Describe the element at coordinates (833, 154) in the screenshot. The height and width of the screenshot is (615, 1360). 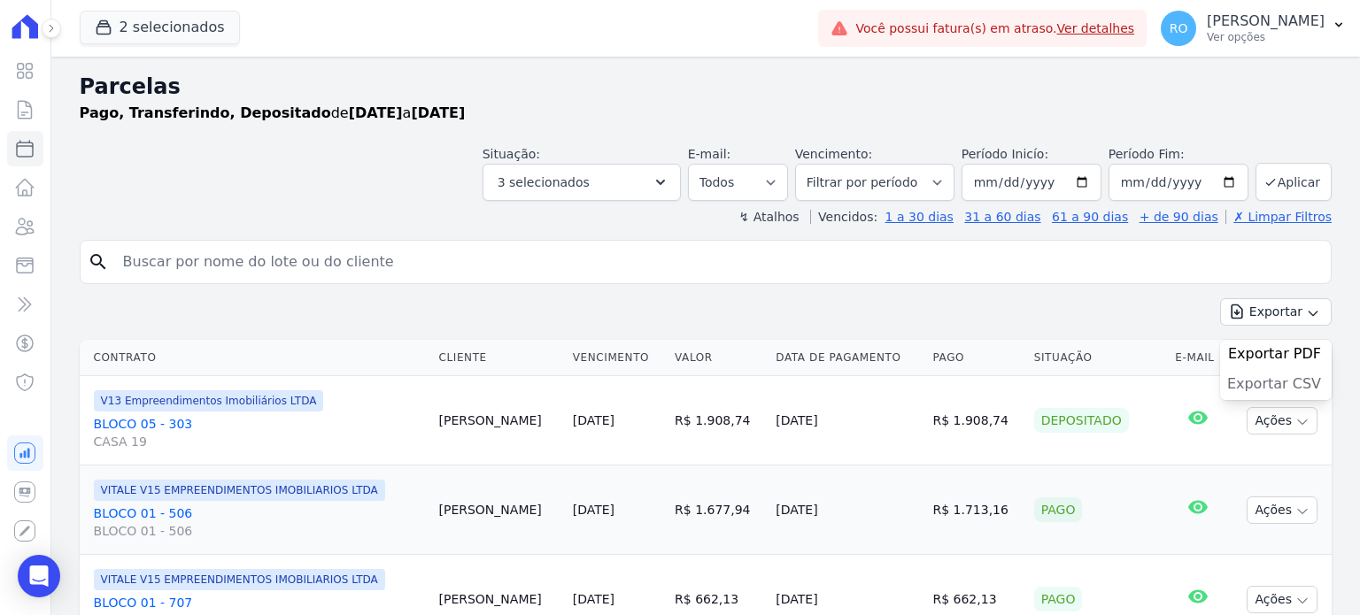
I see `label: Vencimento:` at that location.